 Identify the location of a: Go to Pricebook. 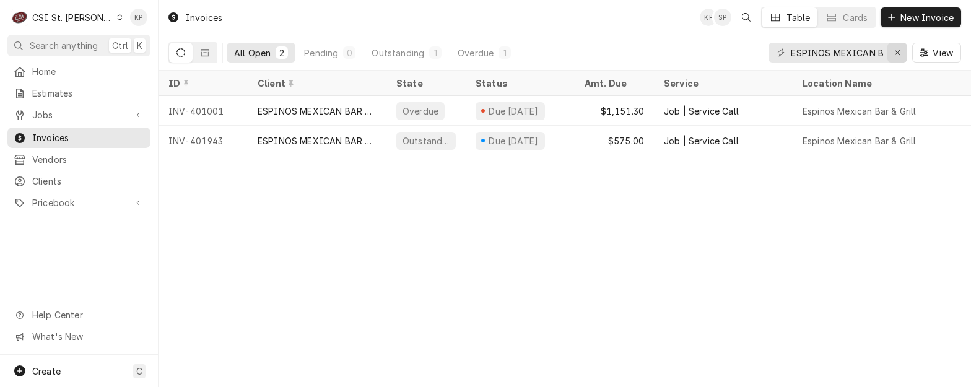
(79, 203).